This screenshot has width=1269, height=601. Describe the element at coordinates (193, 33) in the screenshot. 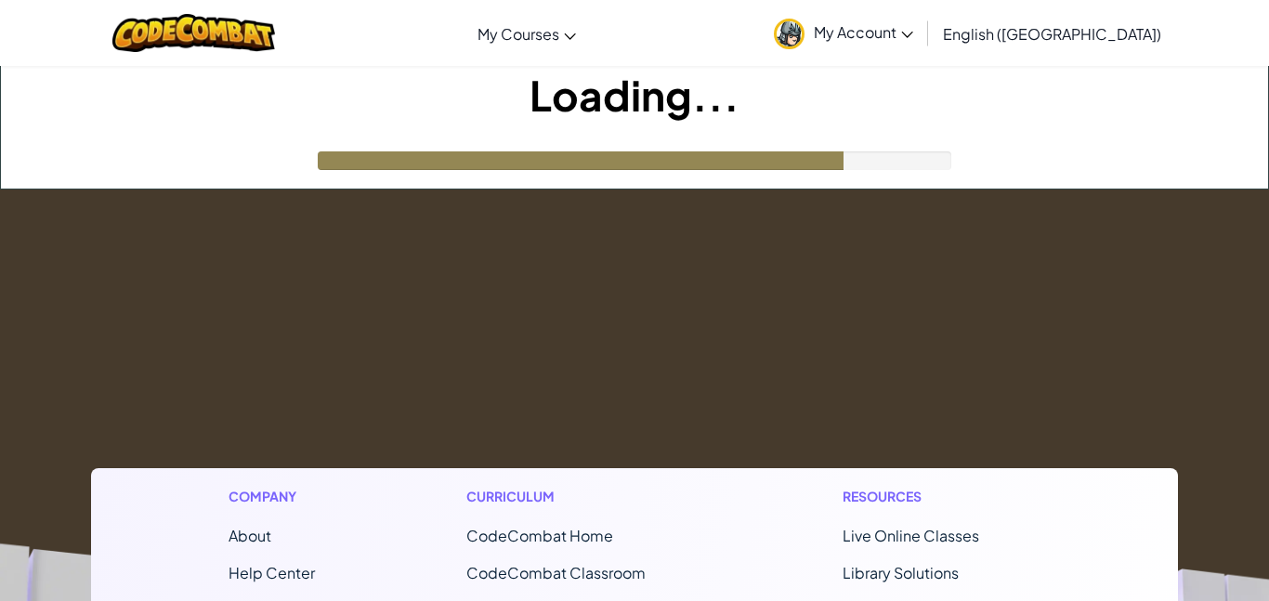

I see `img: CodeCombat logo` at that location.